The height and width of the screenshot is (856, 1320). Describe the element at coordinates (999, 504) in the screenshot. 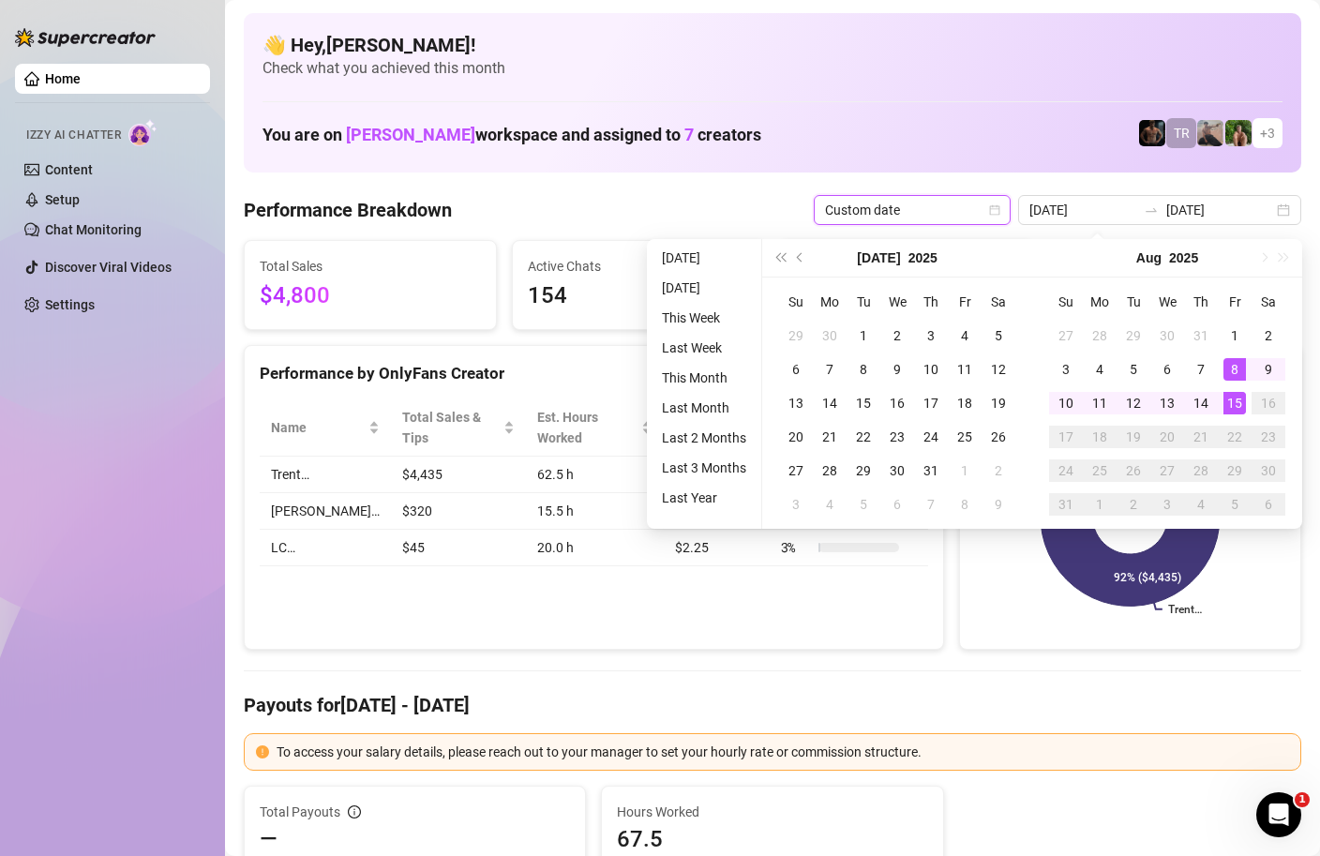

I see `td: 2025-08-09` at that location.